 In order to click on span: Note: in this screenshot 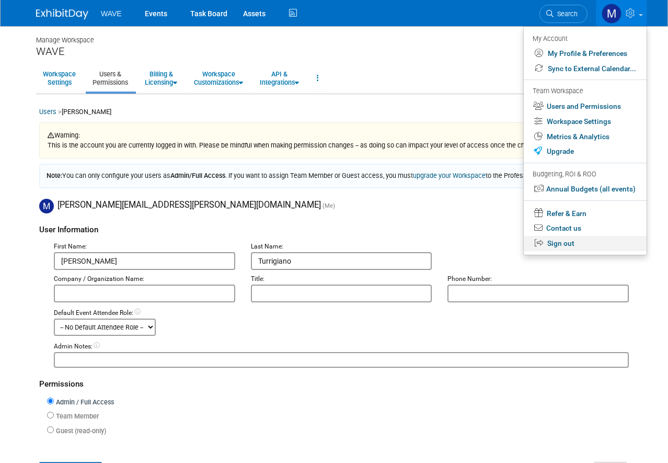, I will do `click(54, 175)`.